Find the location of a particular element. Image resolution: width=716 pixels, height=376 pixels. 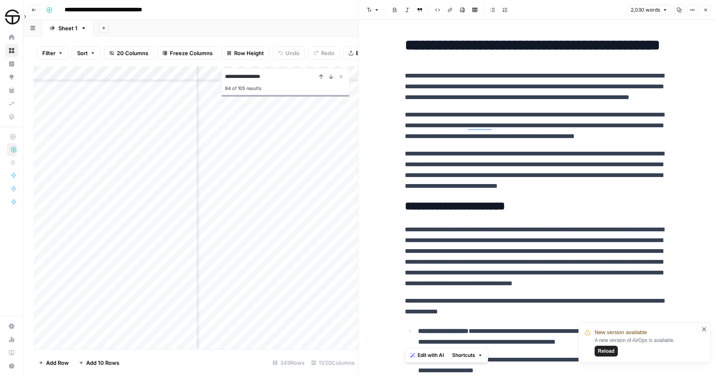

button: 2,030 words is located at coordinates (649, 10).